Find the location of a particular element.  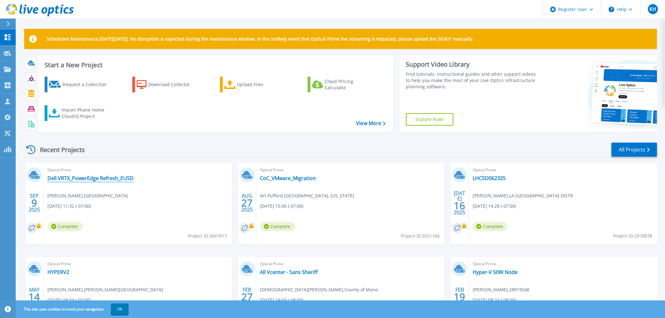

a: All Vcenter - Sans Sheriff is located at coordinates (289, 272).